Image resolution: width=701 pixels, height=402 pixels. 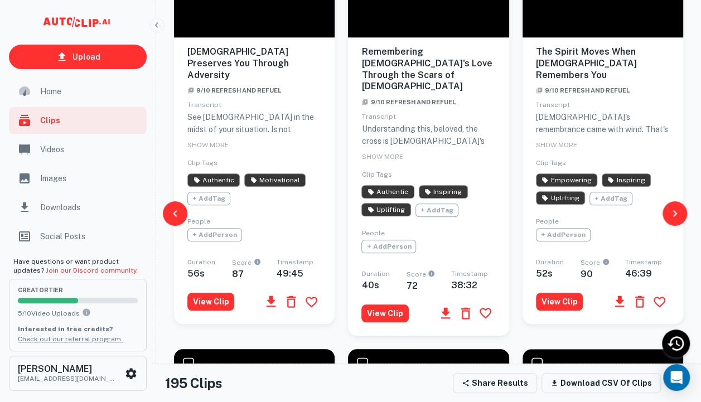 I want to click on h6: 87, so click(x=254, y=274).